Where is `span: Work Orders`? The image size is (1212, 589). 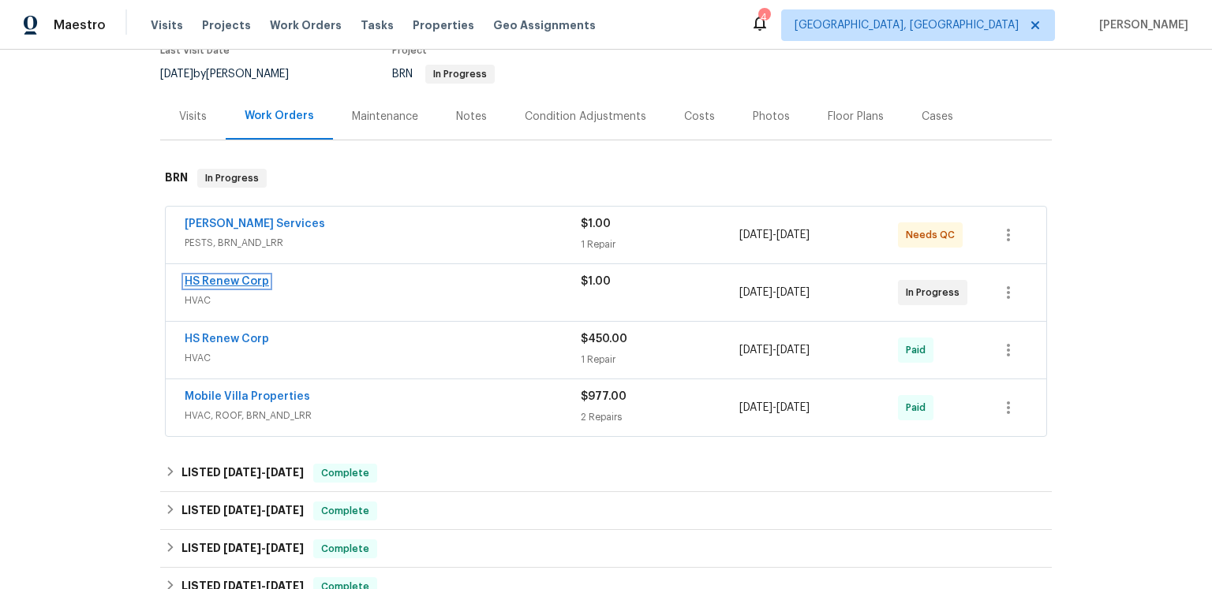 span: Work Orders is located at coordinates (305, 25).